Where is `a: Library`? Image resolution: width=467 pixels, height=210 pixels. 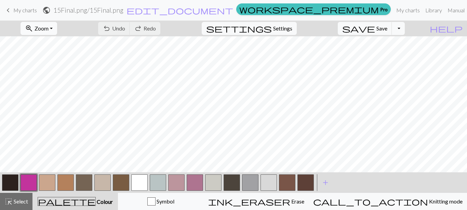
a: Library is located at coordinates (433, 10).